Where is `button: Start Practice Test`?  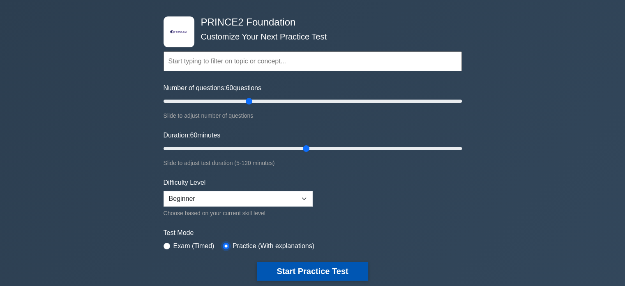 button: Start Practice Test is located at coordinates (312, 271).